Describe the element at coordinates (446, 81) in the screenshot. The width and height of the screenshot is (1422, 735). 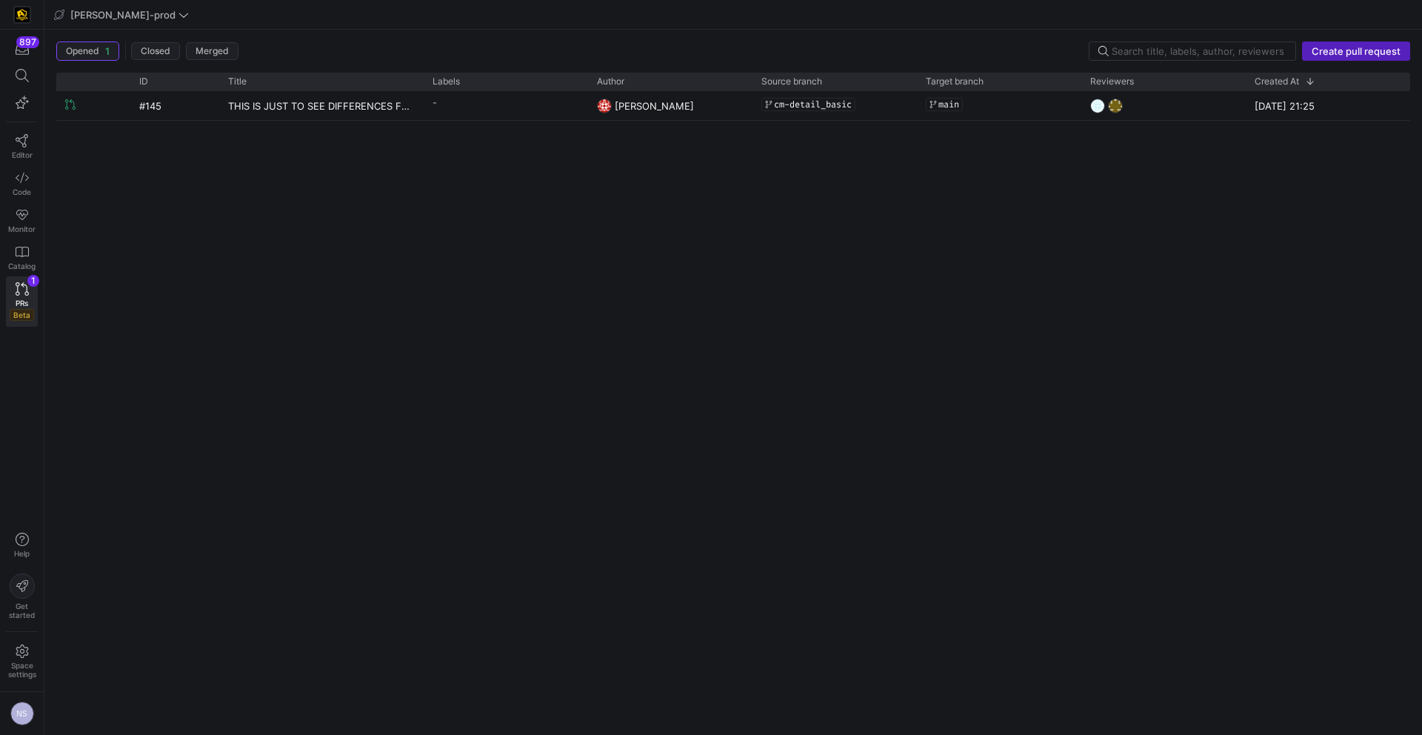
I see `span: Labels` at that location.